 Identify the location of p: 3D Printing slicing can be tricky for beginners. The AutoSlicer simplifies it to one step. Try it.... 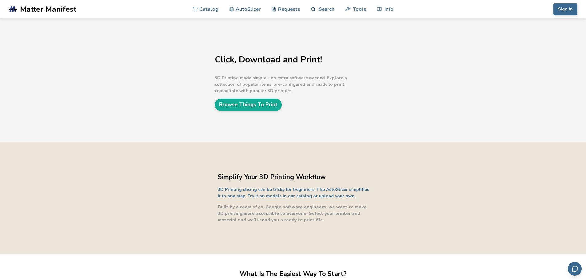
(295, 193).